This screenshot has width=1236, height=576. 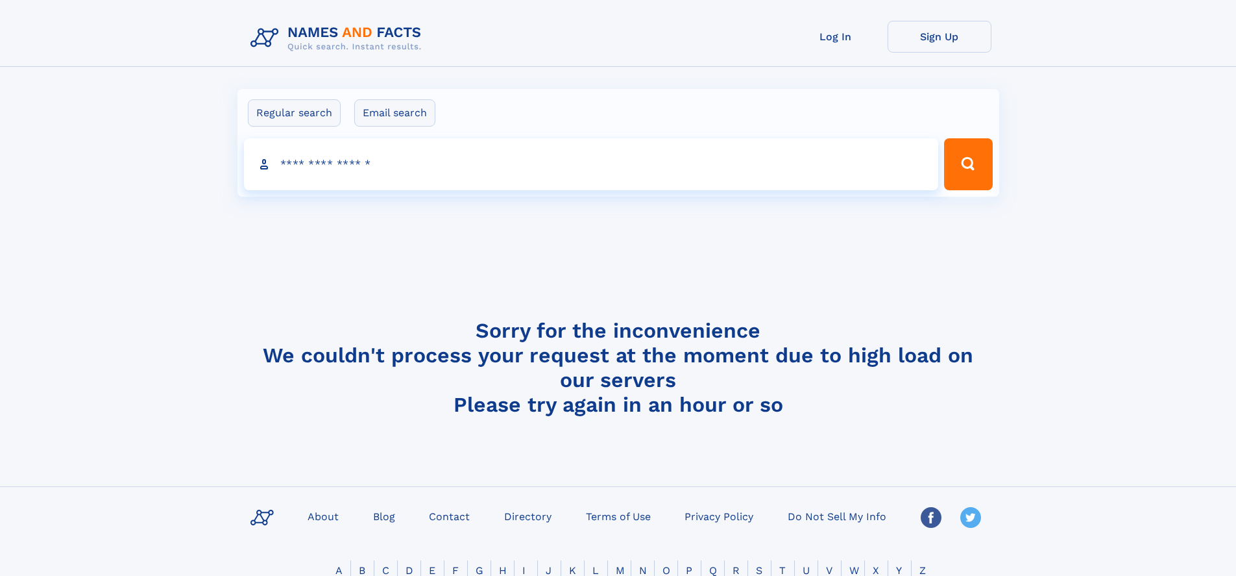 What do you see at coordinates (449, 515) in the screenshot?
I see `a: Contact` at bounding box center [449, 515].